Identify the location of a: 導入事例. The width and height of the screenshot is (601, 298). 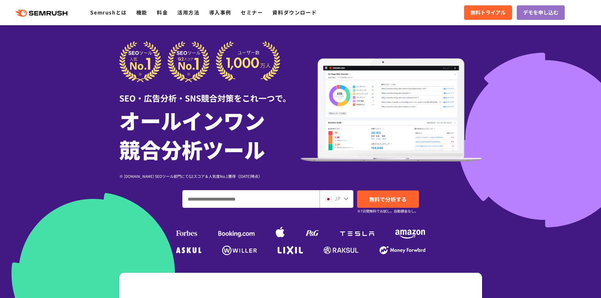
(220, 12).